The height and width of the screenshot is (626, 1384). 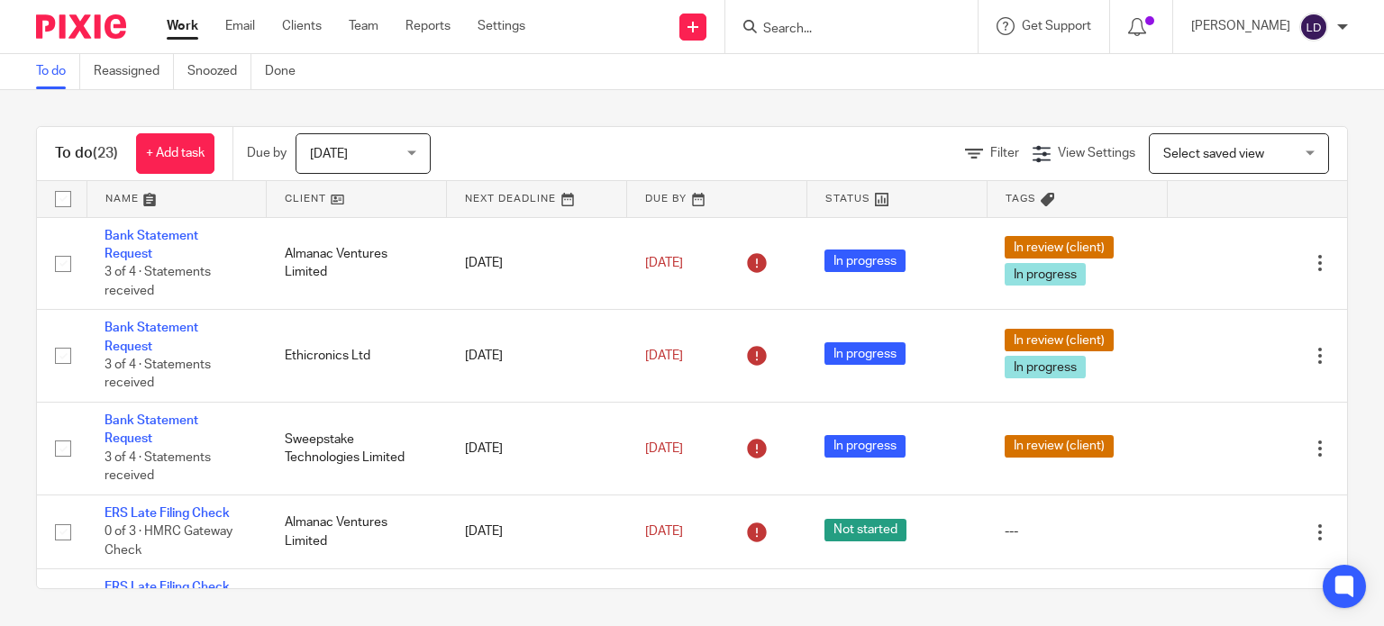 I want to click on img: svg%3E, so click(x=1314, y=27).